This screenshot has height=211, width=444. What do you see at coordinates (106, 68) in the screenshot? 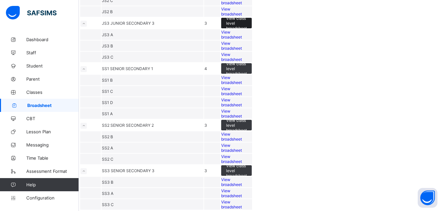
I see `span: SS1` at bounding box center [106, 68].